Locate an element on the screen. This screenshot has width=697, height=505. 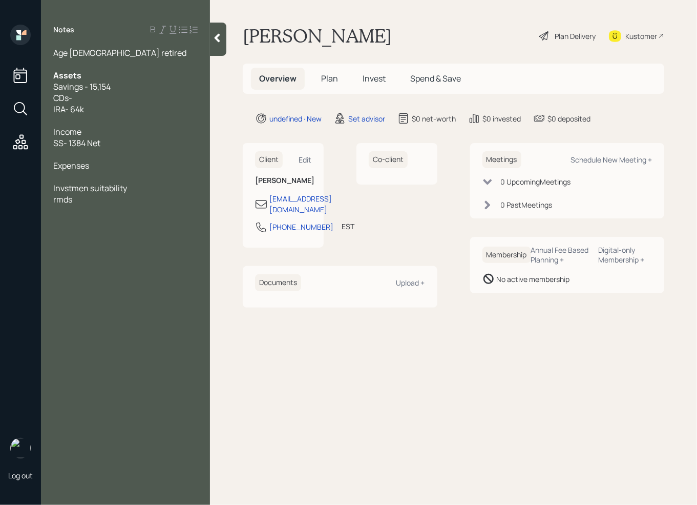
span: SS- 1384 Net is located at coordinates (77, 143).